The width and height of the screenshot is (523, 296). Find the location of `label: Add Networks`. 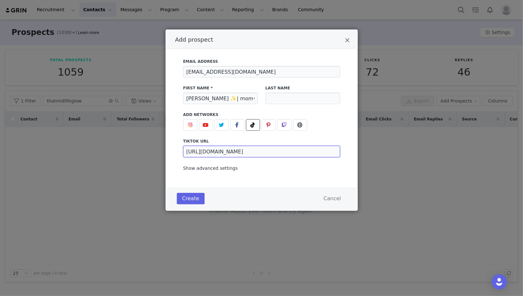

label: Add Networks is located at coordinates (261, 115).